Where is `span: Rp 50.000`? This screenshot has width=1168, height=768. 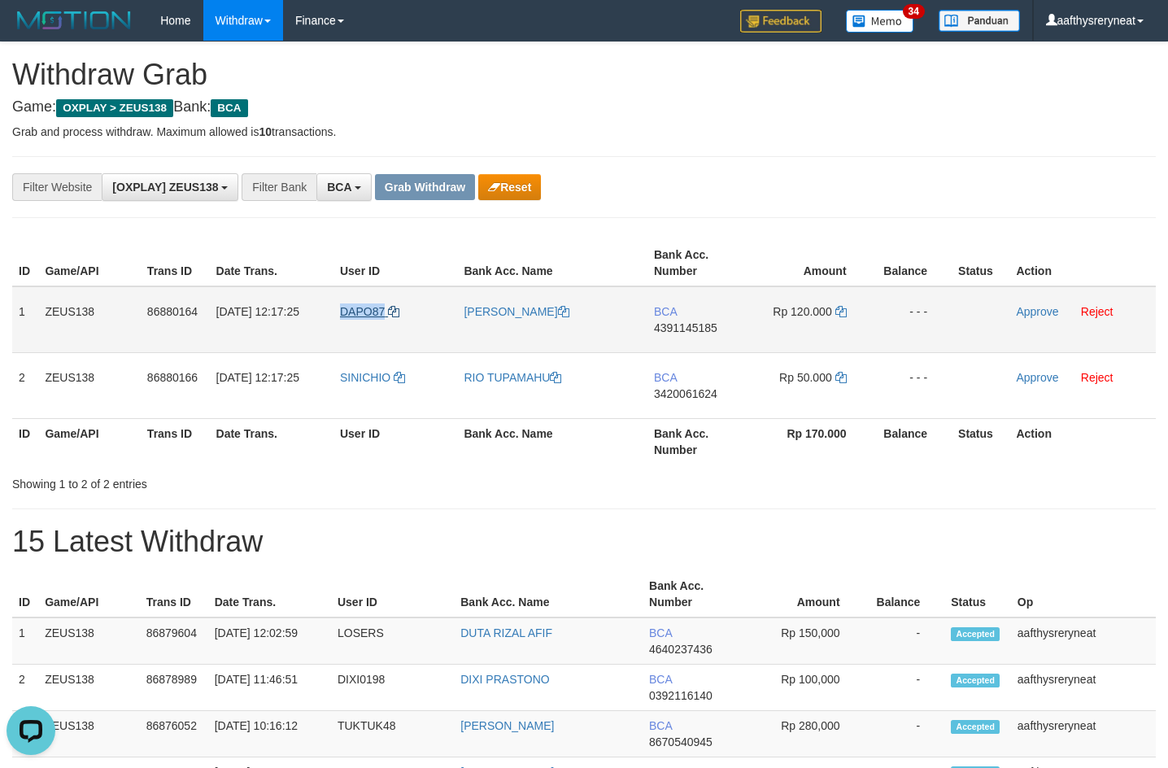
span: Rp 50.000 is located at coordinates (805, 377).